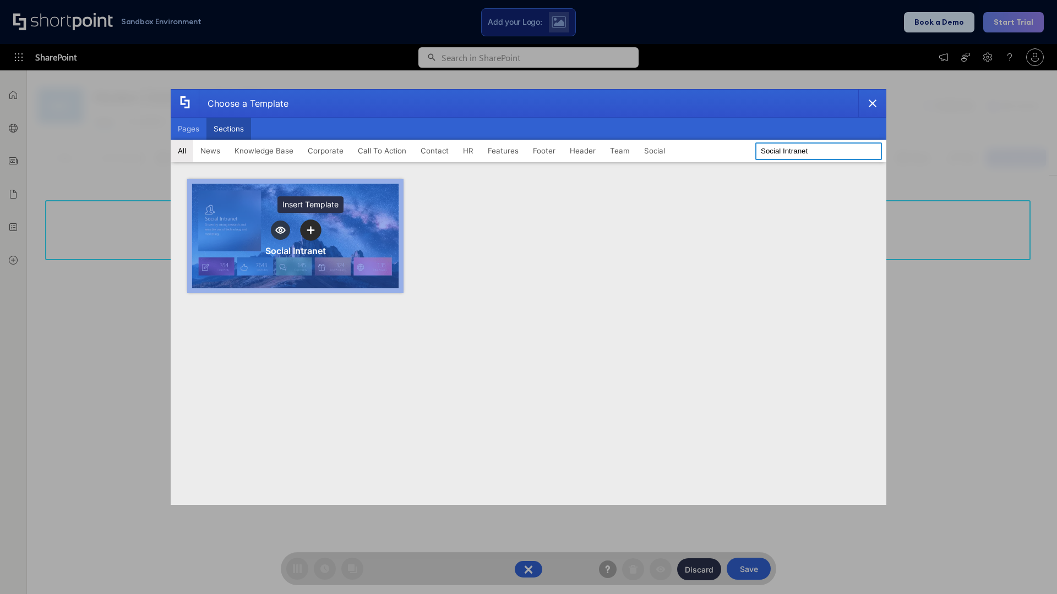 The width and height of the screenshot is (1057, 594). What do you see at coordinates (544, 151) in the screenshot?
I see `button: Footer` at bounding box center [544, 151].